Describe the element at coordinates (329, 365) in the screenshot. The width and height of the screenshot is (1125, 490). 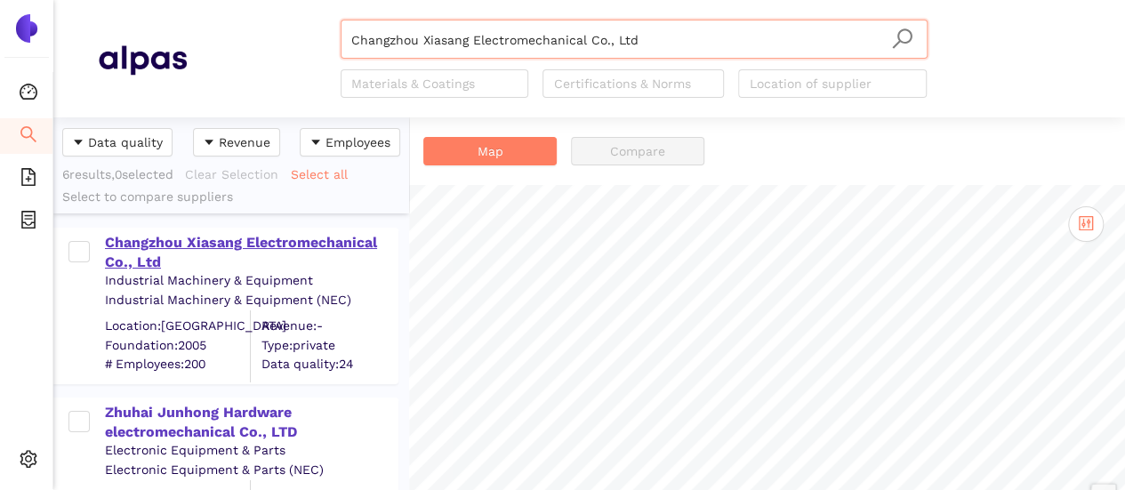
I see `span: Data quality: 24` at that location.